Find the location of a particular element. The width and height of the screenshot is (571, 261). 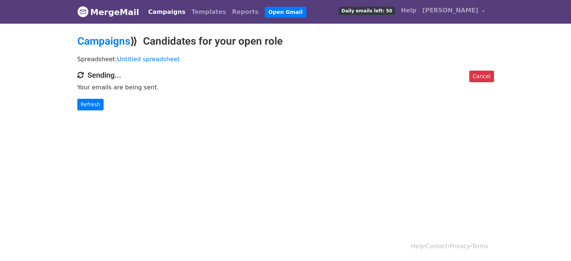

a: Untitled spreadsheet is located at coordinates (148, 59).